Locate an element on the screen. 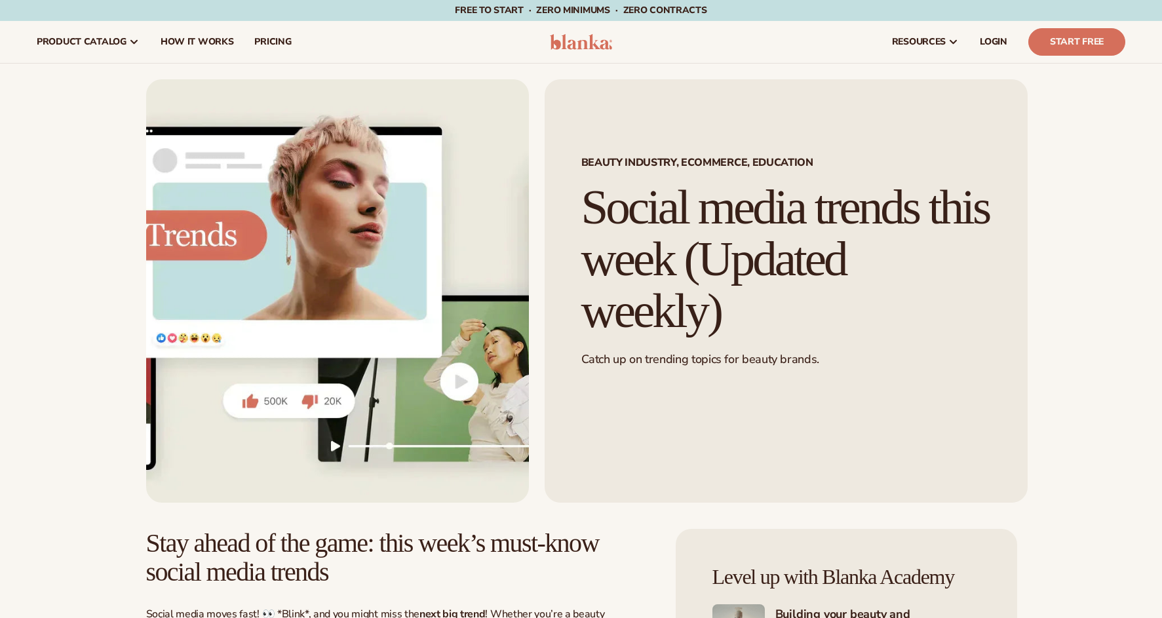 Image resolution: width=1162 pixels, height=618 pixels. img: logo is located at coordinates (581, 42).